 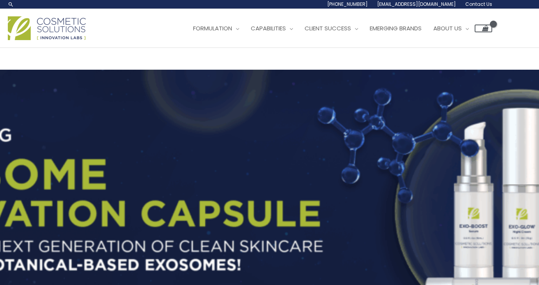 I want to click on span: Contact Us, so click(x=478, y=4).